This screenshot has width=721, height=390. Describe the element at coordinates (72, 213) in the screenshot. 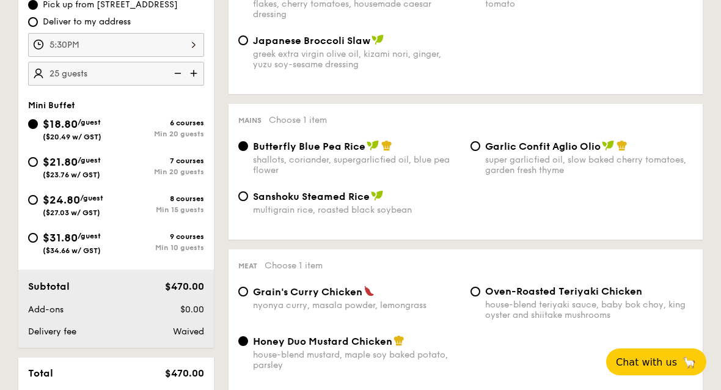

I see `span: ($27.03 w/ GST)` at that location.